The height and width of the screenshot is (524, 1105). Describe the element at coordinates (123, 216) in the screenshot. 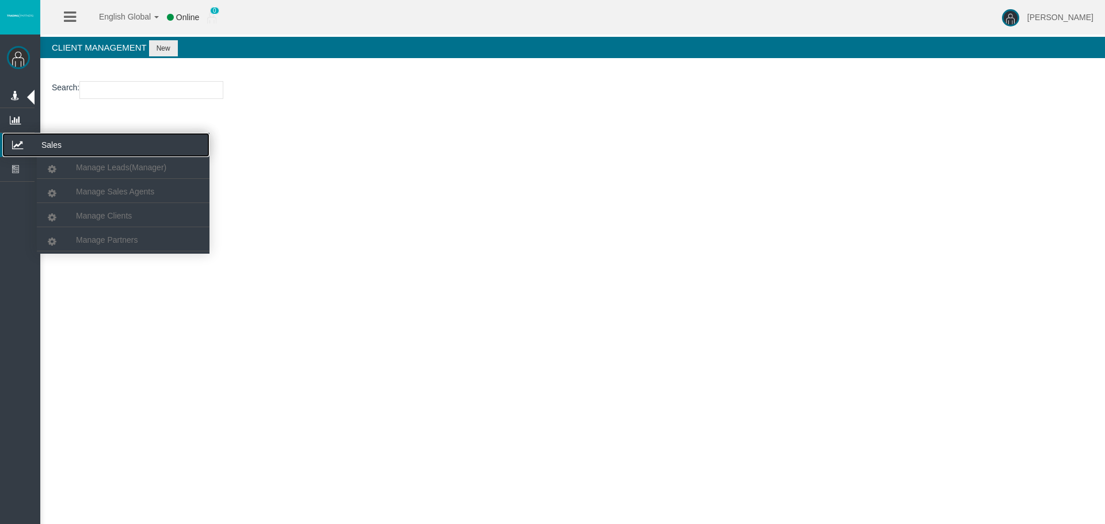

I see `a: Manage Clients` at that location.